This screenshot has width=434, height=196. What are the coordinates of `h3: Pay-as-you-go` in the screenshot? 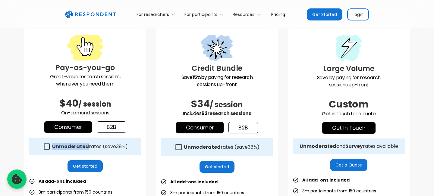 It's located at (85, 68).